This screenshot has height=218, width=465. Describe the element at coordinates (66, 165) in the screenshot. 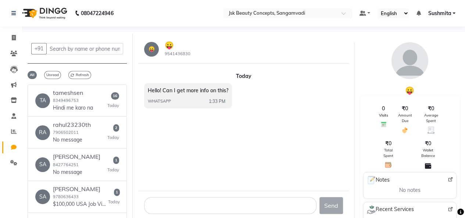

I see `small: 8427764251` at that location.